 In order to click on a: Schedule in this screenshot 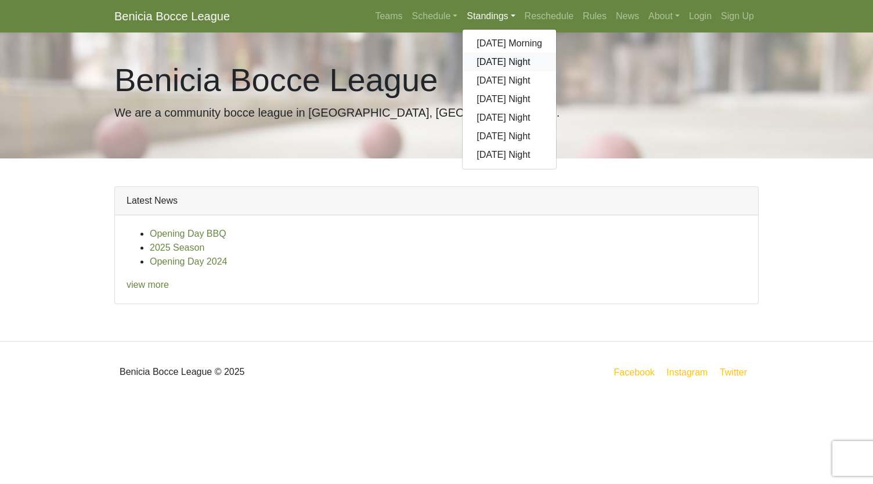, I will do `click(435, 16)`.